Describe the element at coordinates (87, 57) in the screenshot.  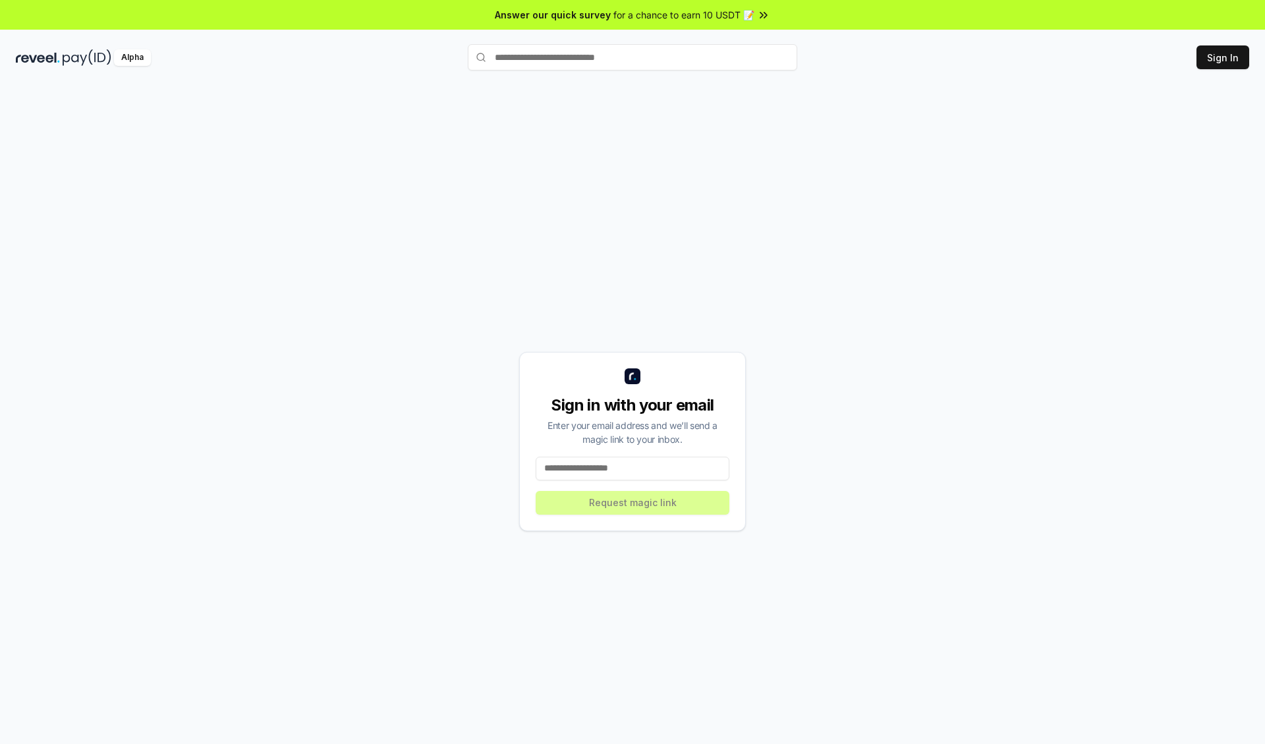
I see `img: pay_id` at that location.